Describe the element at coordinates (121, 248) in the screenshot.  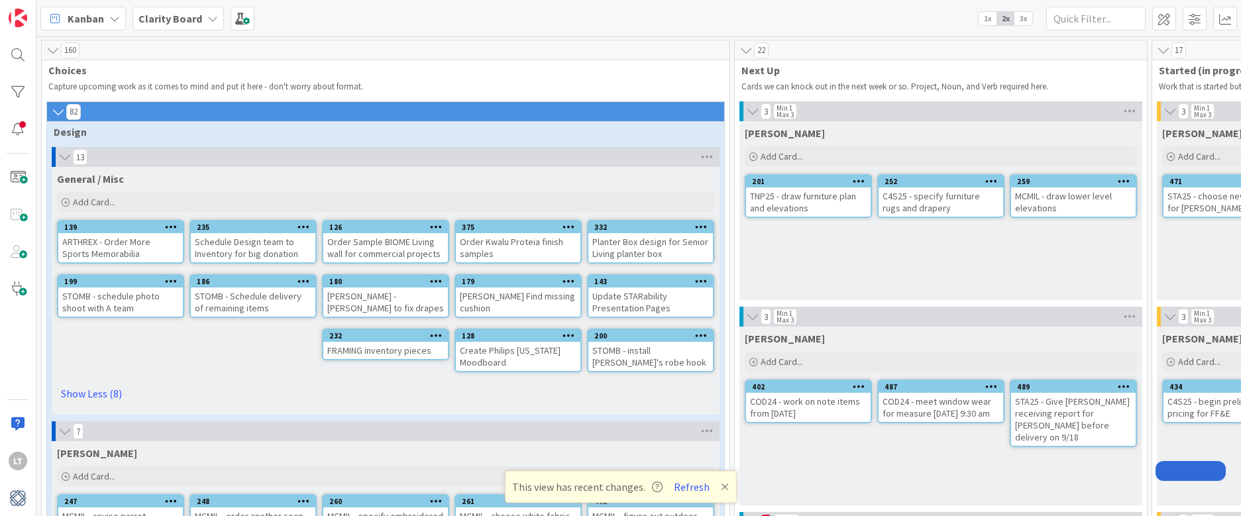
I see `div: ARTHREX - Order More Sports Memorabilia` at that location.